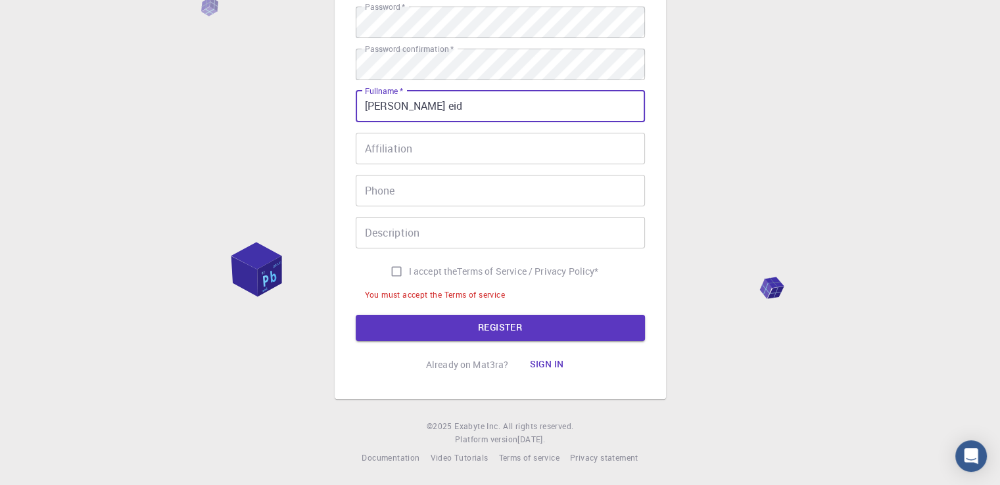 The height and width of the screenshot is (485, 1000). Describe the element at coordinates (459, 458) in the screenshot. I see `a: Video Tutorials` at that location.